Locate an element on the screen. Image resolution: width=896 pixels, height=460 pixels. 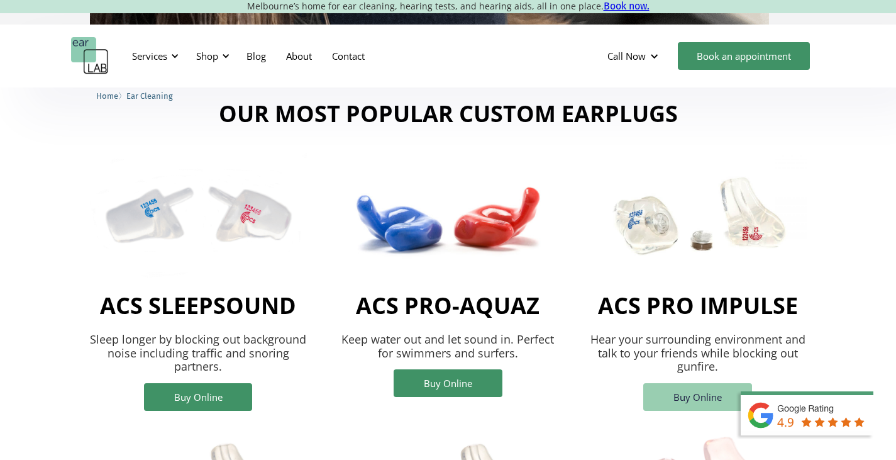
img: ACS SleepSound earplugs is located at coordinates (198, 216).